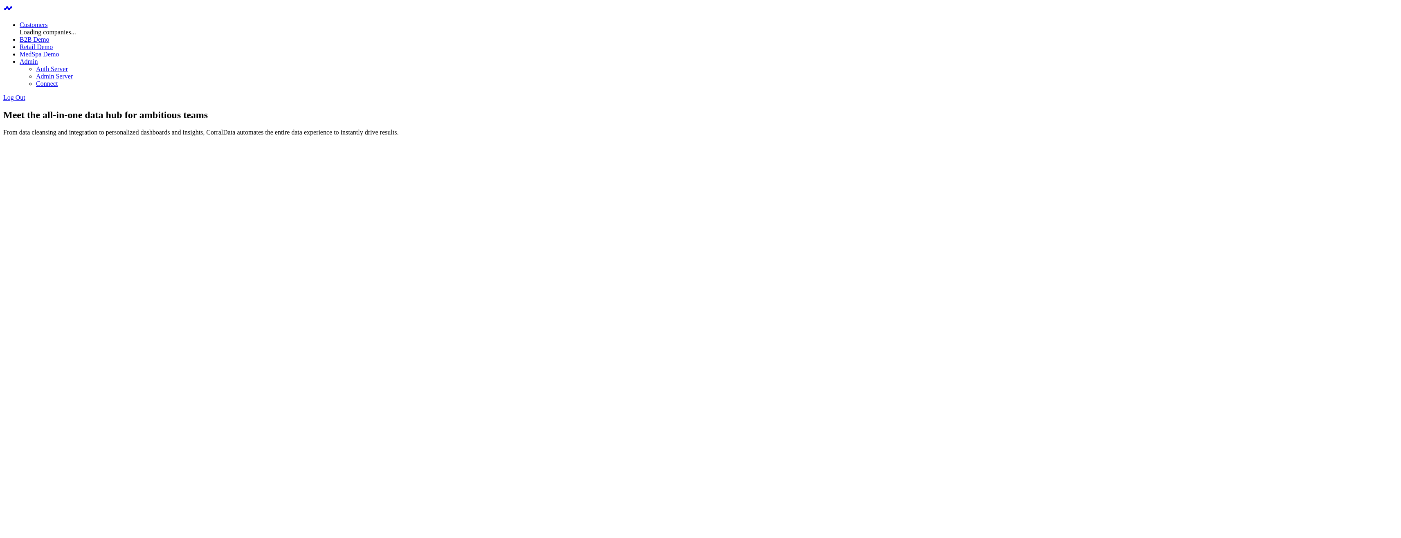 The image size is (1401, 538). What do you see at coordinates (52, 69) in the screenshot?
I see `a: Auth Server` at bounding box center [52, 69].